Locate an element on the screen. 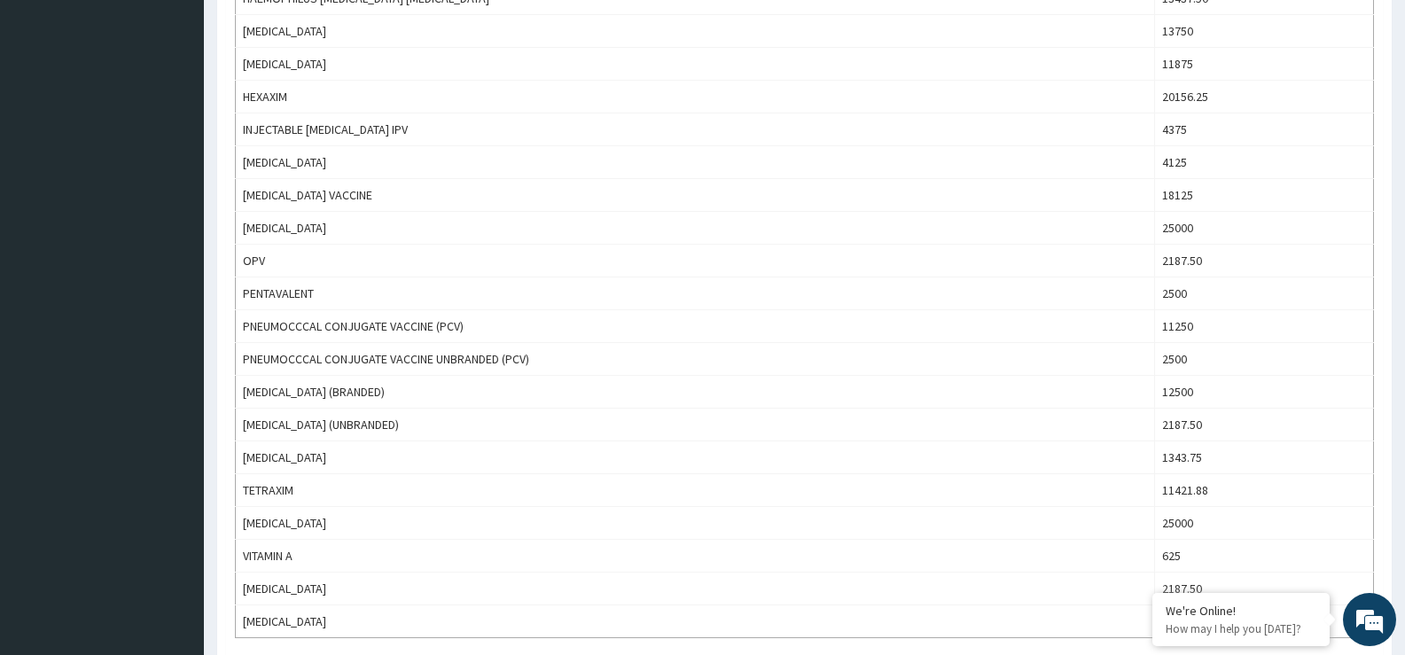 The image size is (1405, 655). td: HEXAXIM is located at coordinates (695, 97).